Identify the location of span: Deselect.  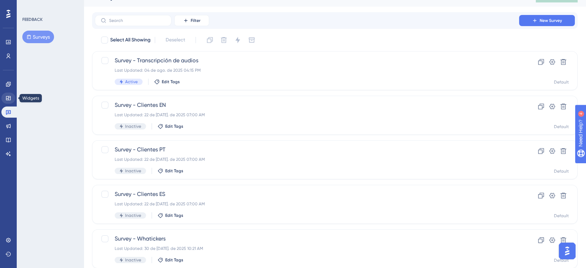
(175, 40).